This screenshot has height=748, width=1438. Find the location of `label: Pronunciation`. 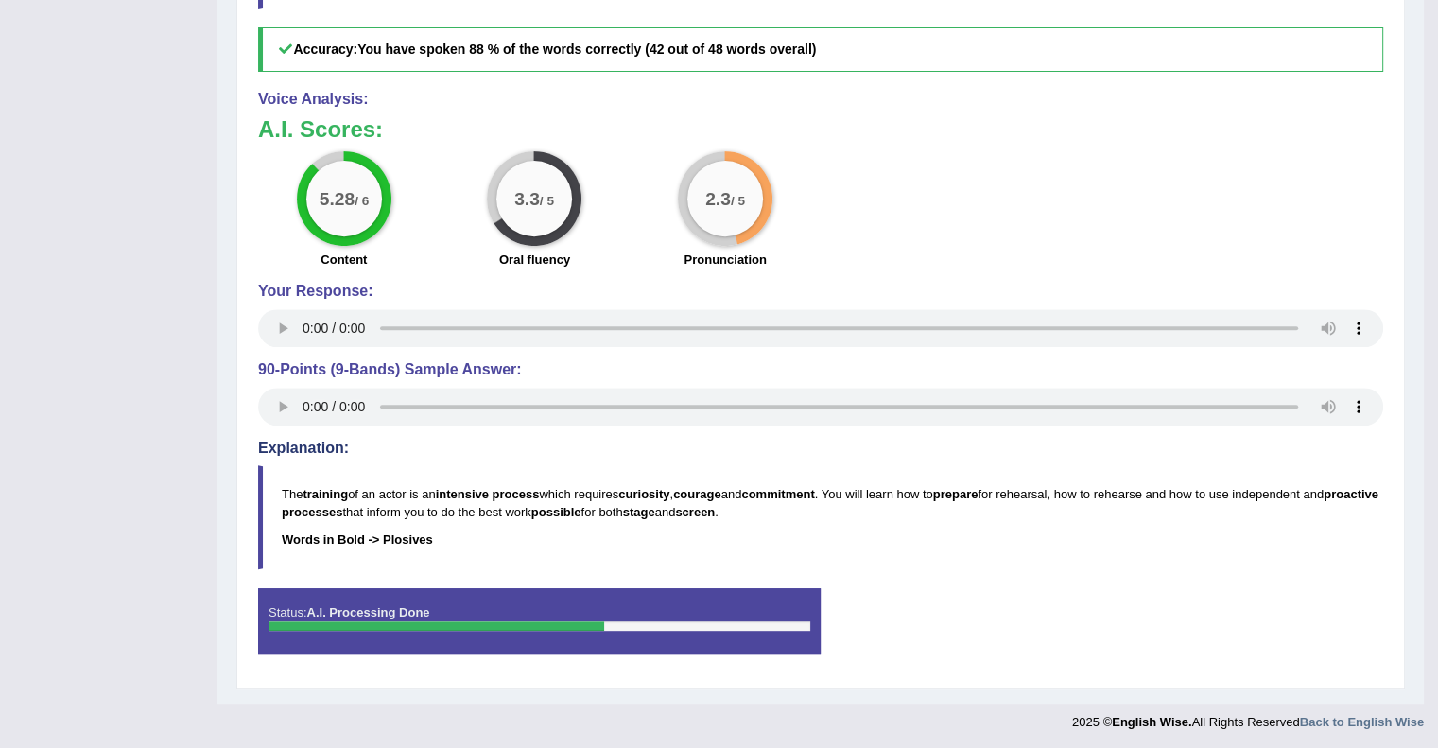

label: Pronunciation is located at coordinates (724, 259).